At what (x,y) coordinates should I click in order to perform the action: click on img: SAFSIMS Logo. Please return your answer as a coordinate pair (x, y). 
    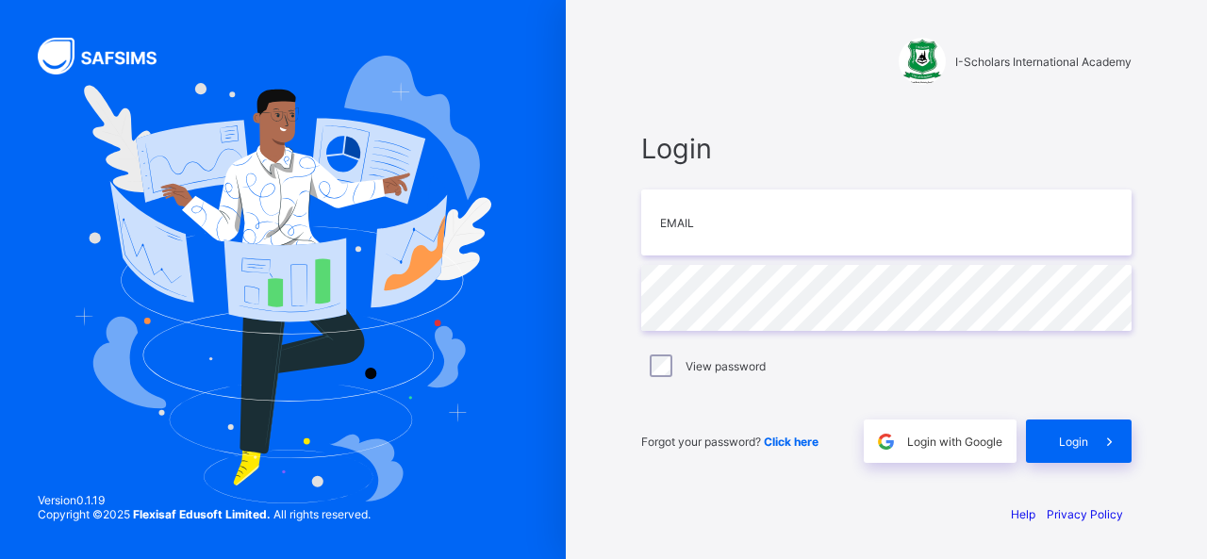
    Looking at the image, I should click on (108, 56).